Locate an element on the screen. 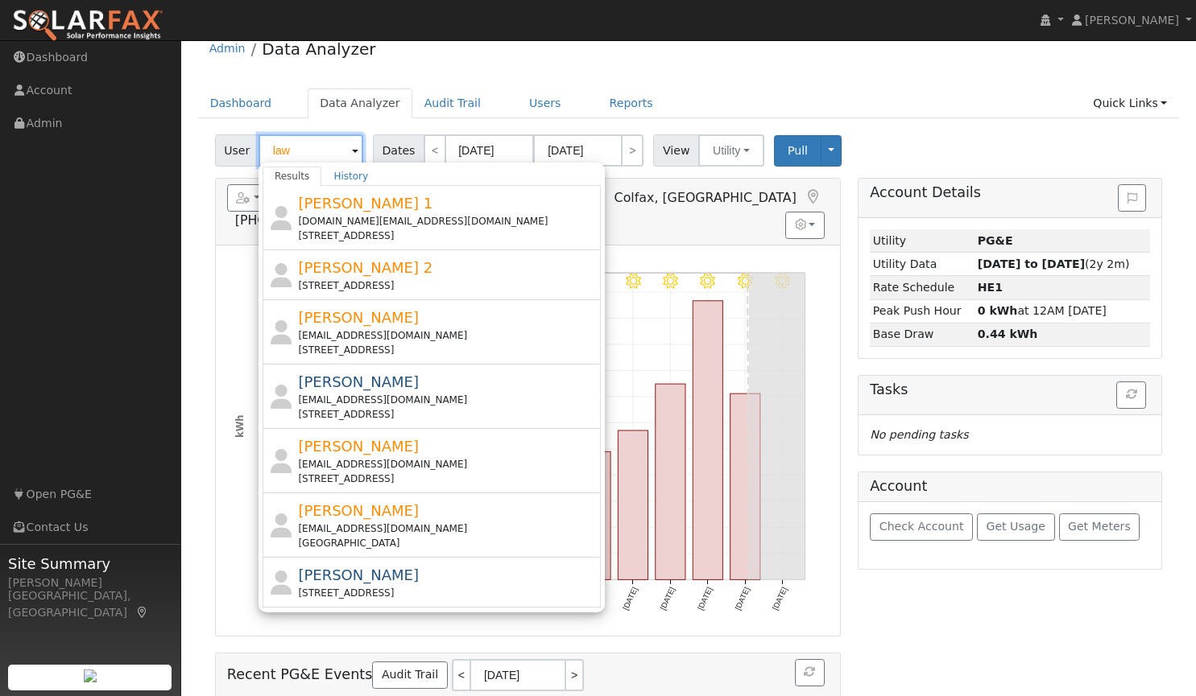 Image resolution: width=1196 pixels, height=696 pixels. td: Peak Push Hour is located at coordinates (922, 311).